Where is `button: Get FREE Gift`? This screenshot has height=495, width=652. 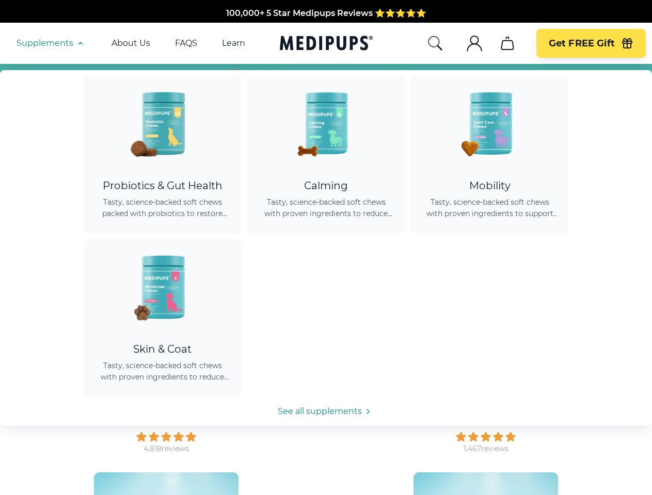 button: Get FREE Gift is located at coordinates (591, 43).